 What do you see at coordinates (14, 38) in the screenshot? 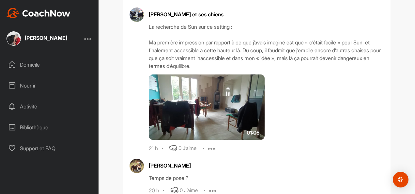
I see `img: square_a29c3746187d20cde25cac1a86bcf1a7.jpg` at bounding box center [14, 38].